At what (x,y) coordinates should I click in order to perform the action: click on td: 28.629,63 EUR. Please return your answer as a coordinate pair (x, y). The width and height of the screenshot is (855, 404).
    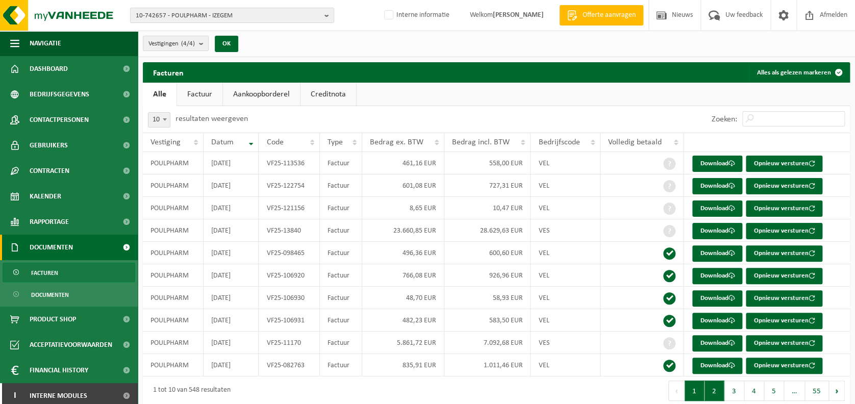
    Looking at the image, I should click on (487, 231).